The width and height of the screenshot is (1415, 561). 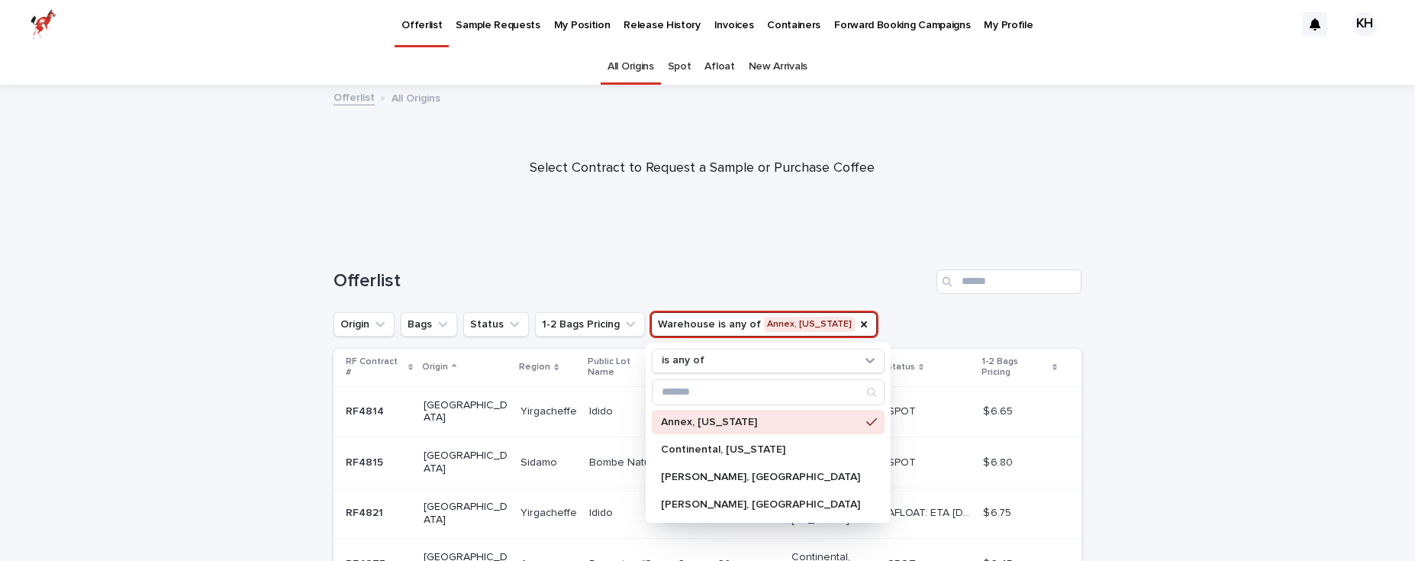 I want to click on button: Origin, so click(x=364, y=324).